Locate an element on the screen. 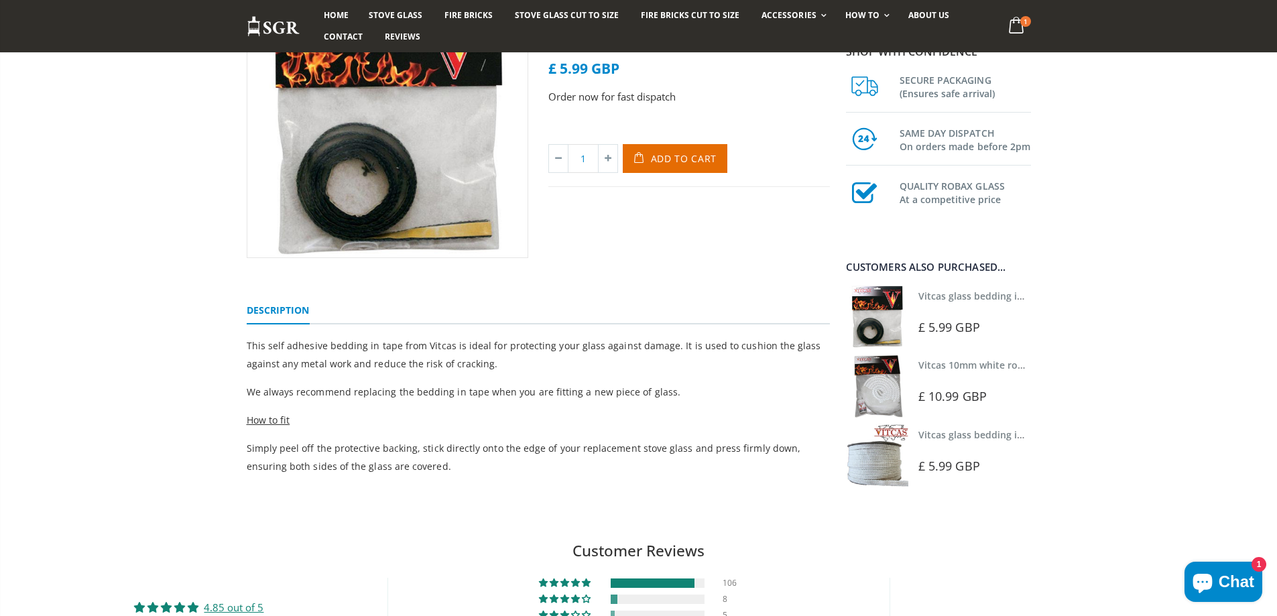  h2: Customer Reviews is located at coordinates (638, 551).